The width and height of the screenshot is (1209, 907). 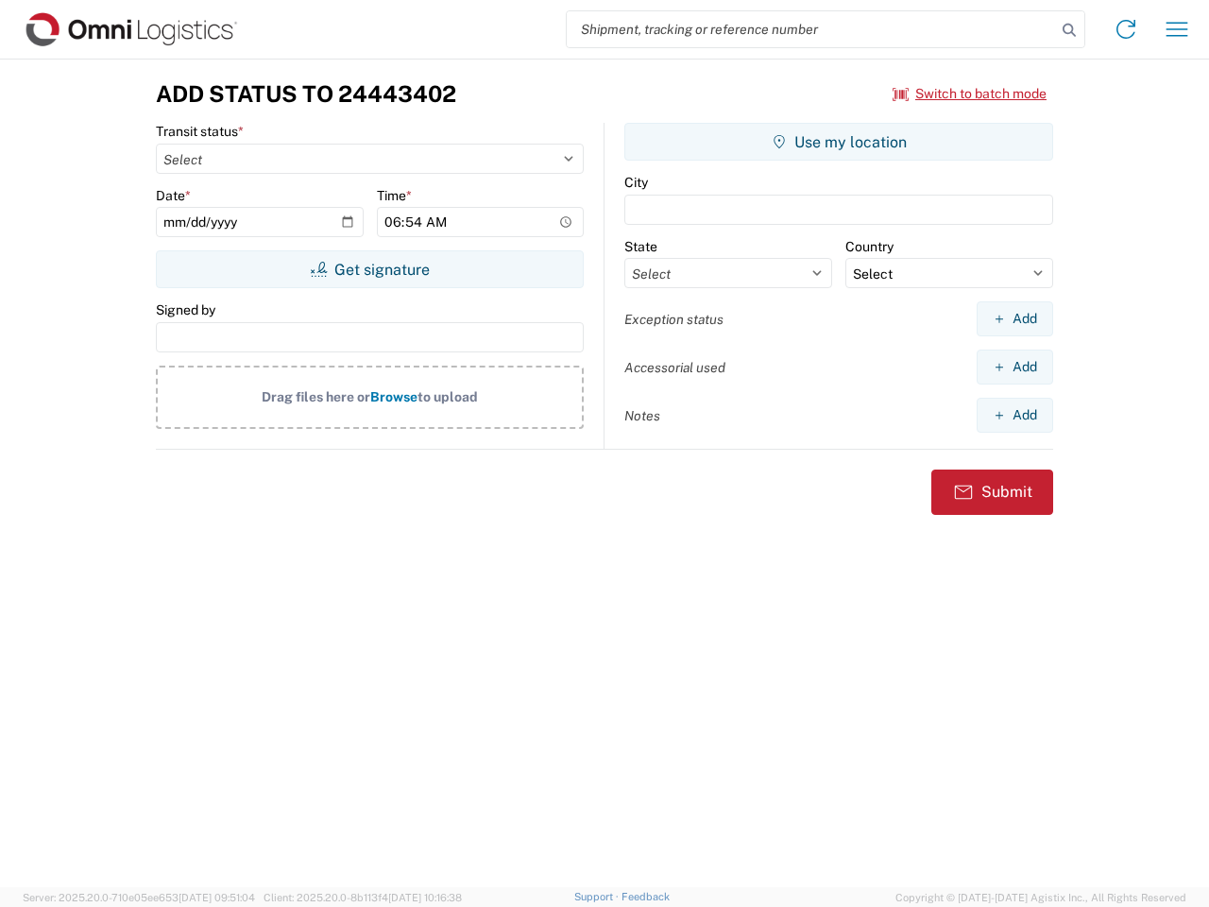 I want to click on label: City, so click(x=636, y=182).